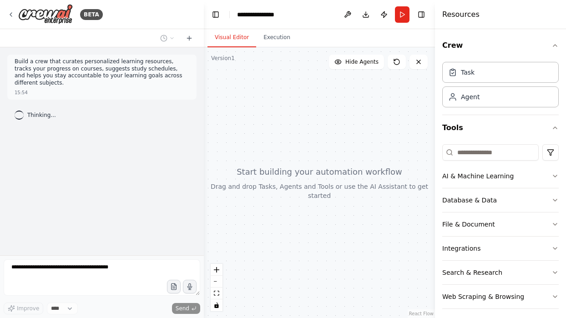  Describe the element at coordinates (189, 38) in the screenshot. I see `button: Start a new chat` at that location.